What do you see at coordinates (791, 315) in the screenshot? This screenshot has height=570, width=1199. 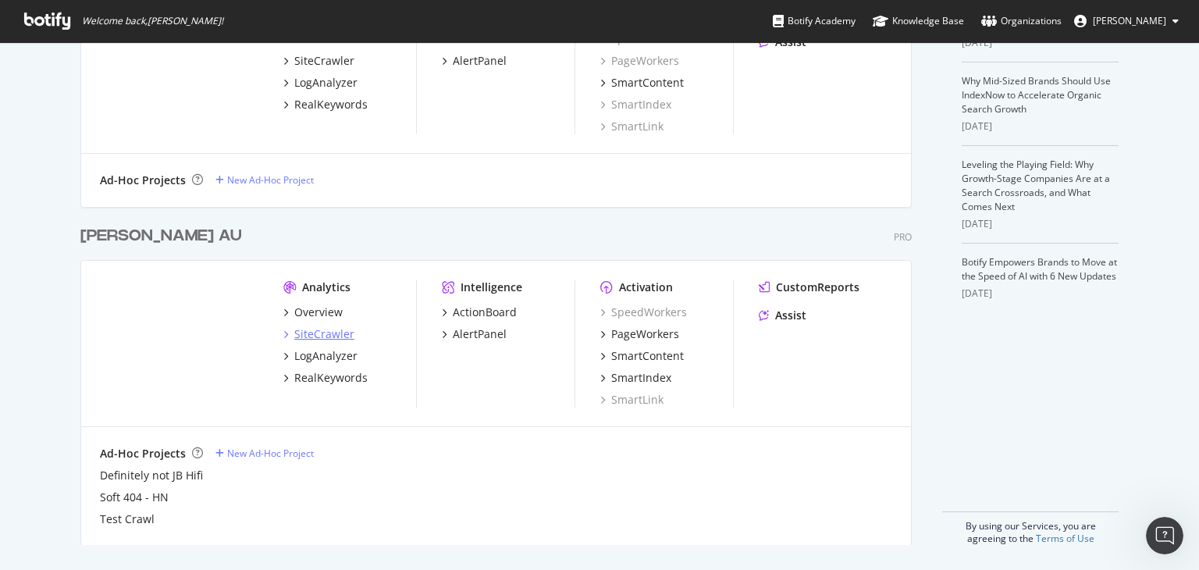 I see `div: Assist` at bounding box center [791, 315].